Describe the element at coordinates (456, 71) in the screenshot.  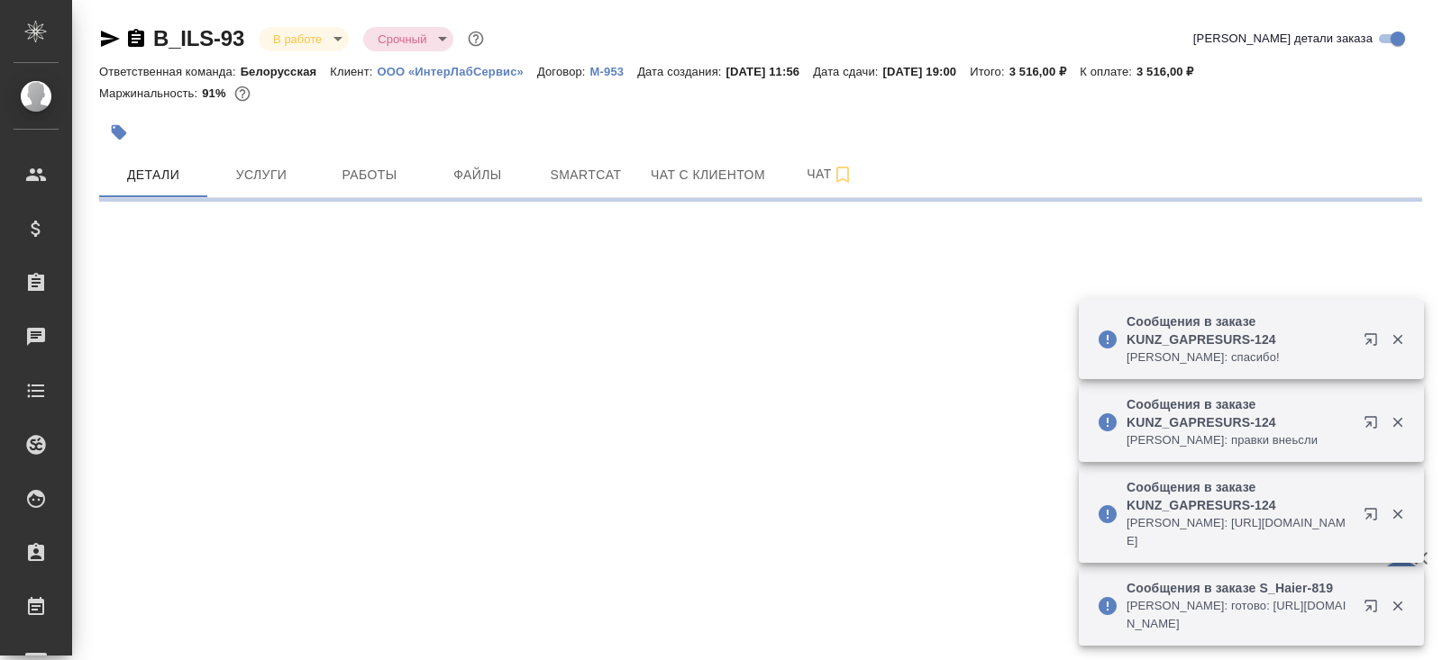
I see `p: ООО «ИнтерЛабСервис»` at that location.